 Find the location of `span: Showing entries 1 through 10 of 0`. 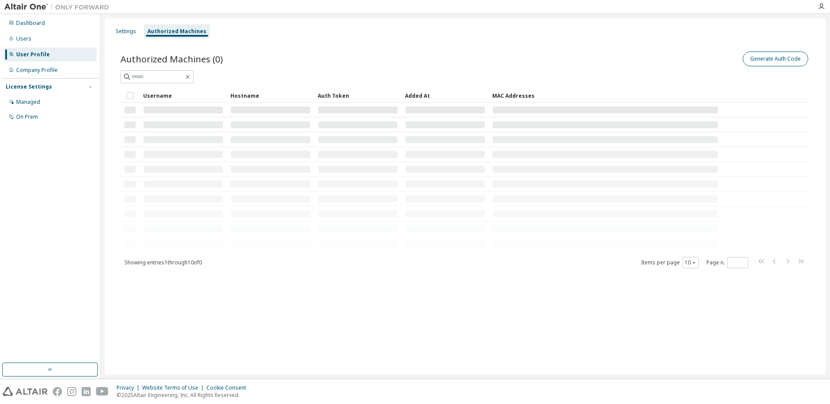

span: Showing entries 1 through 10 of 0 is located at coordinates (163, 262).